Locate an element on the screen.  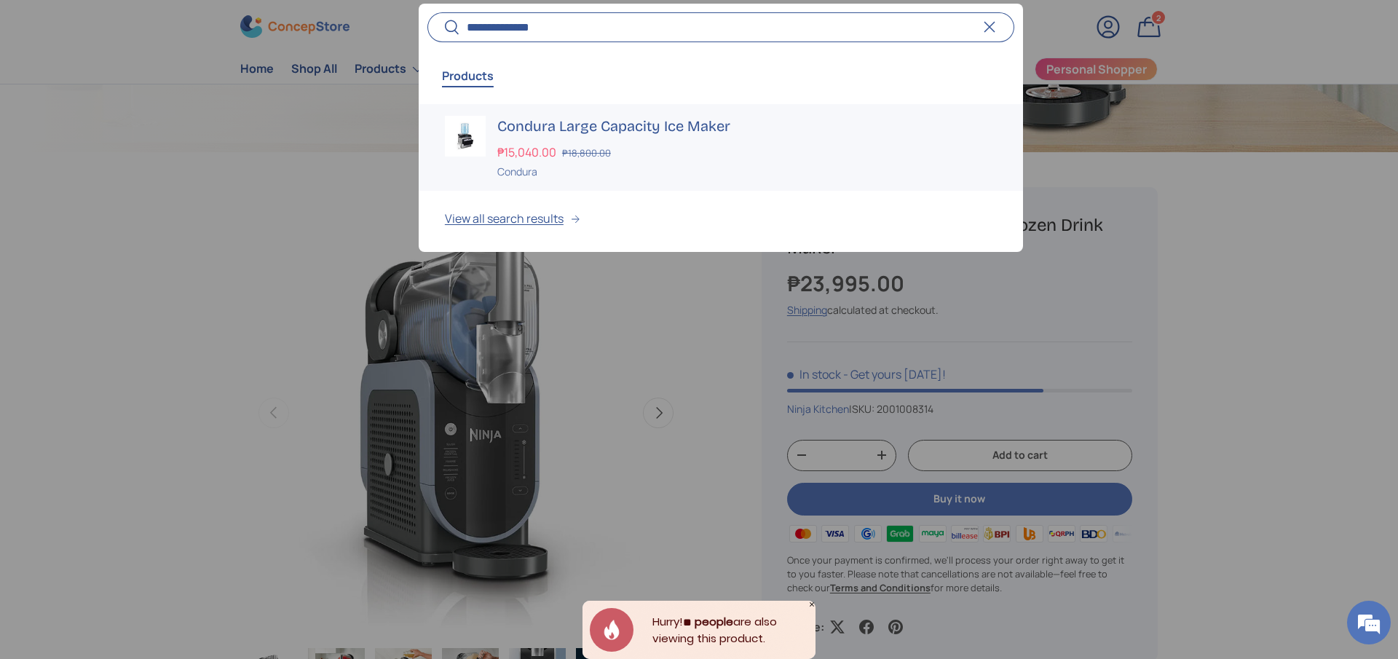
div: Close is located at coordinates (812, 604).